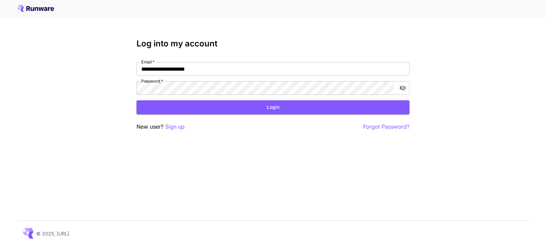 The image size is (546, 246). What do you see at coordinates (148, 62) in the screenshot?
I see `label: Email` at bounding box center [148, 62].